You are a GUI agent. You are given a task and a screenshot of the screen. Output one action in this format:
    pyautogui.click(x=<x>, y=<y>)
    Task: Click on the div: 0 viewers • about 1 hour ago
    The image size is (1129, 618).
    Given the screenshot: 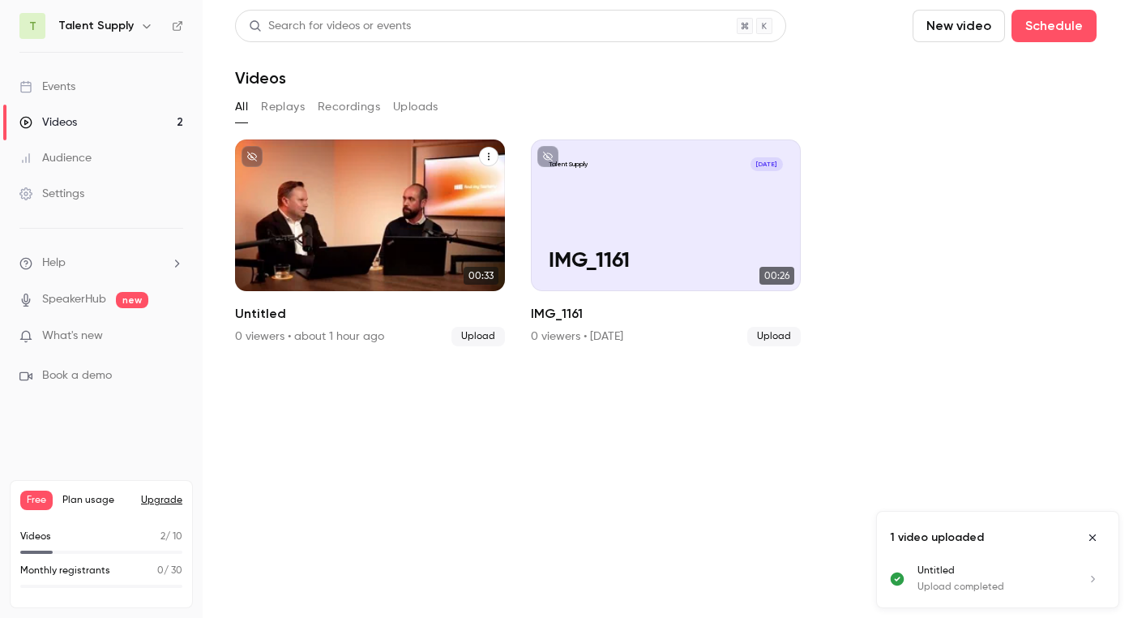 What is the action you would take?
    pyautogui.click(x=310, y=336)
    